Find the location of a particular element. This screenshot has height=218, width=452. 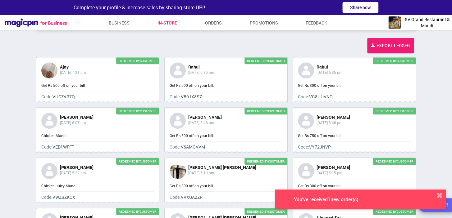

span: VWZSZKCX is located at coordinates (64, 197).